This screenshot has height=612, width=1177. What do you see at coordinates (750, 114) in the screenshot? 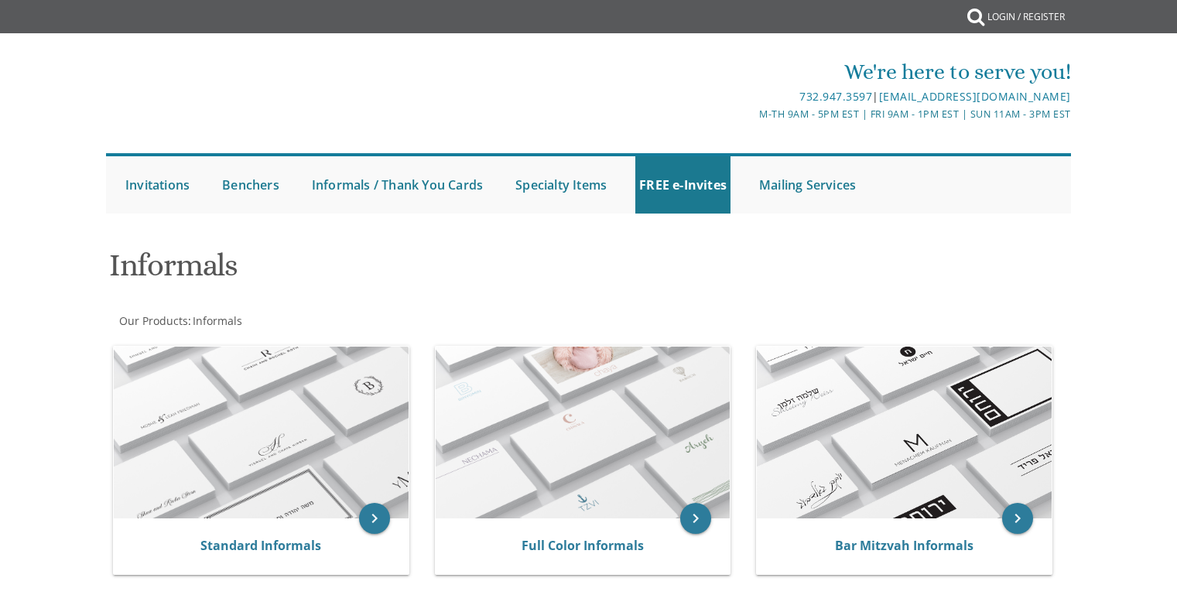
I see `div: M-Th 9am - 5pm EST | Fri 9am - 1pm EST | Sun 11am - 3pm EST` at bounding box center [750, 114].